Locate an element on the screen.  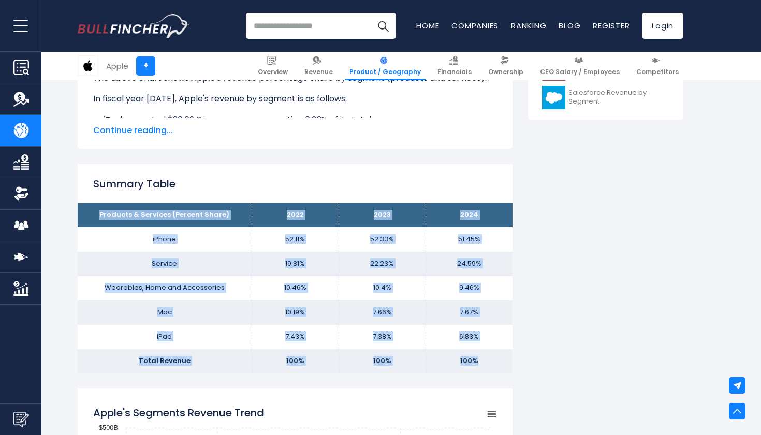
span: Product / Geography is located at coordinates (385, 72).